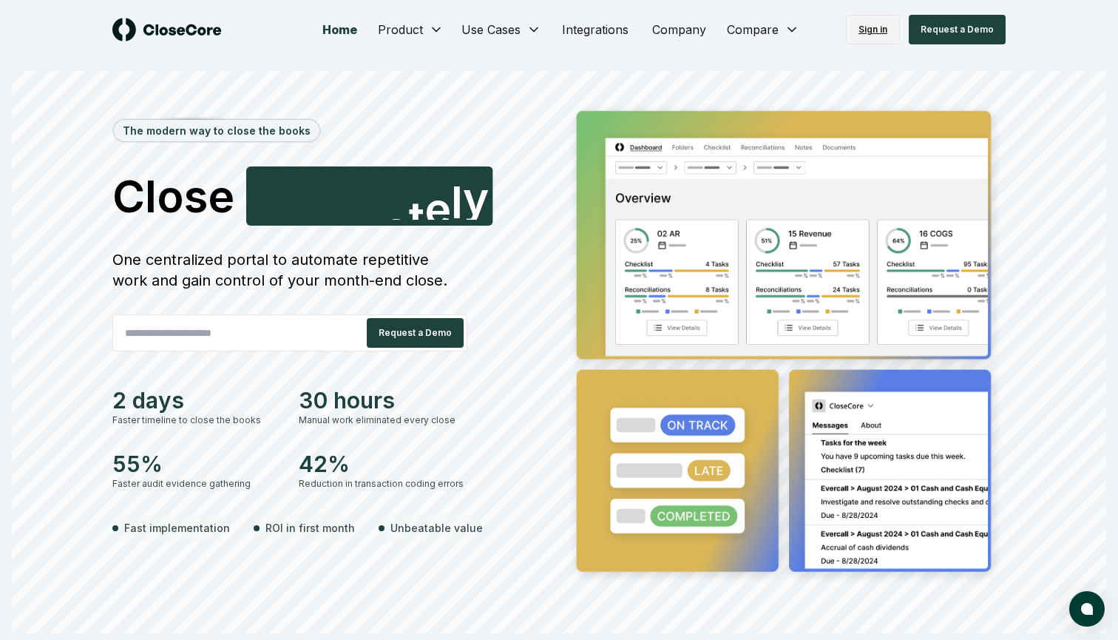 The image size is (1118, 640). I want to click on div: 30 hours, so click(383, 400).